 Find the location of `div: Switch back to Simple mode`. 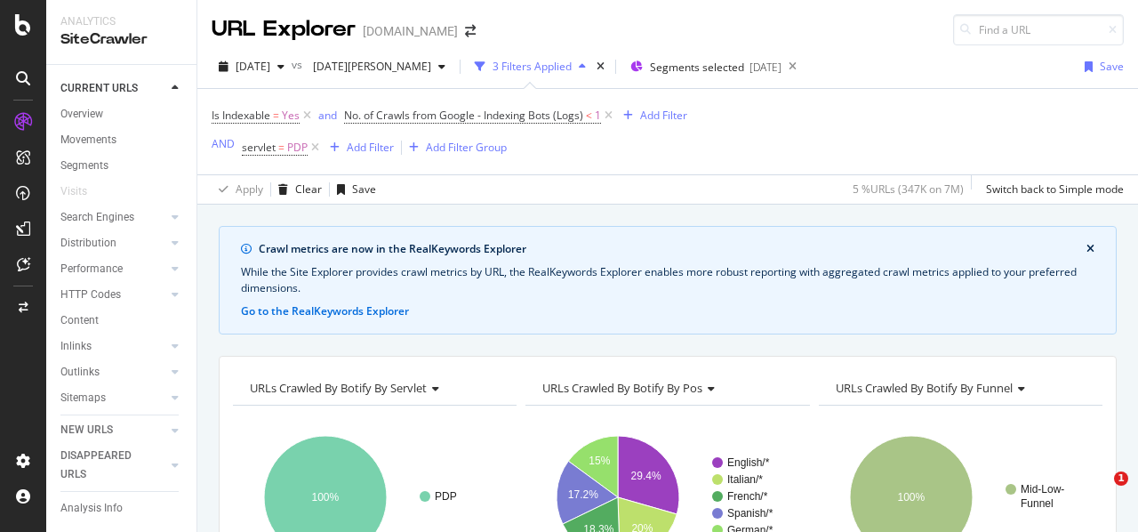

div: Switch back to Simple mode is located at coordinates (1055, 189).